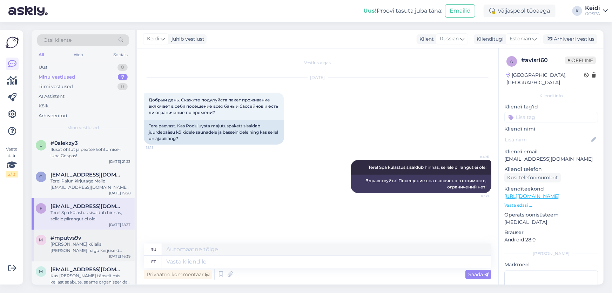 This screenshot has height=293, width=612. I want to click on div: Socials, so click(120, 55).